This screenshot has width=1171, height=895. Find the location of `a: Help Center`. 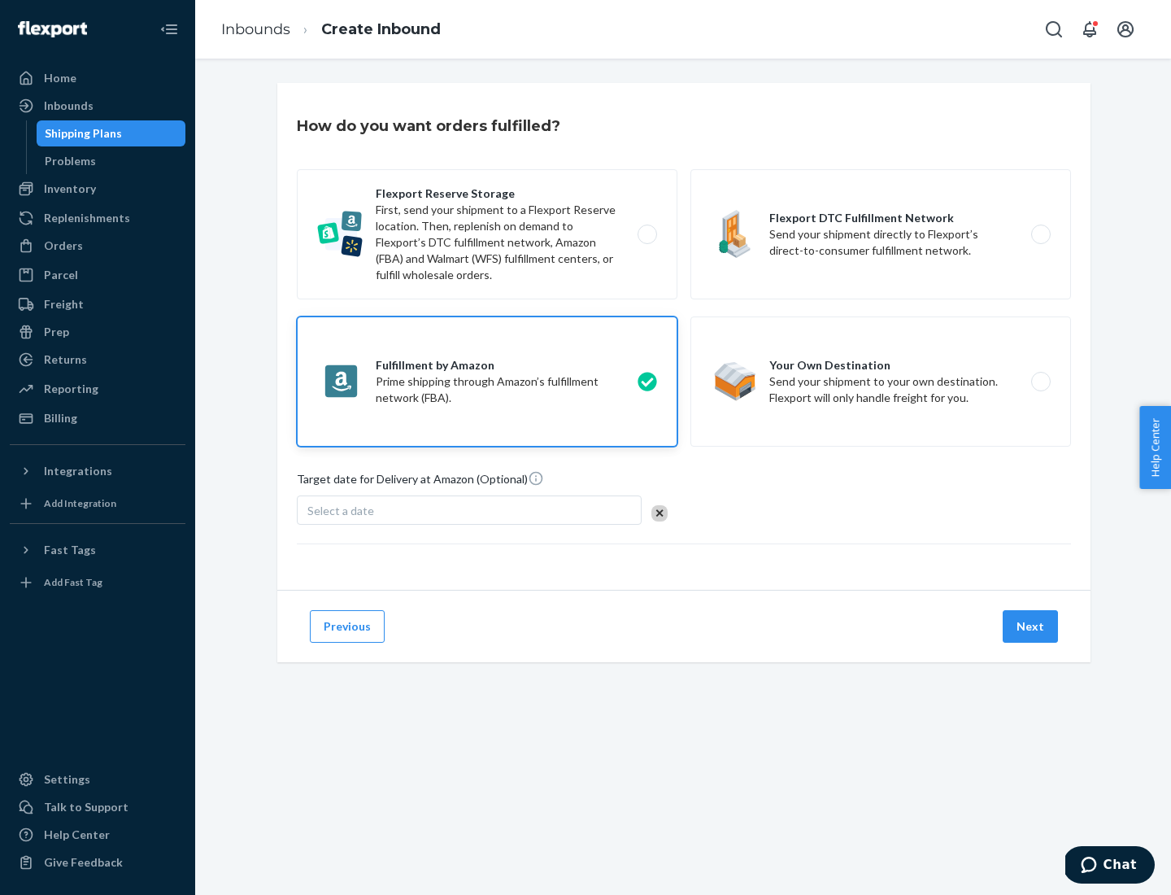

a: Help Center is located at coordinates (98, 835).